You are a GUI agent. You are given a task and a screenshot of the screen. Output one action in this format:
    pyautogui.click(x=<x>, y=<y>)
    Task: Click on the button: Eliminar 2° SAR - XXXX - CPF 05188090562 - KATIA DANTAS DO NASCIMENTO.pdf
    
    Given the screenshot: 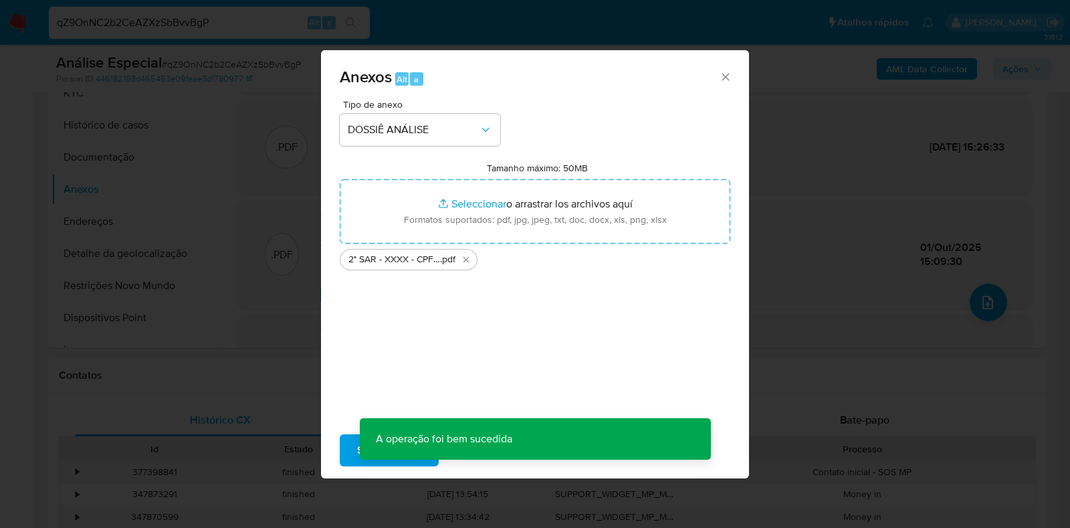 What is the action you would take?
    pyautogui.click(x=466, y=259)
    